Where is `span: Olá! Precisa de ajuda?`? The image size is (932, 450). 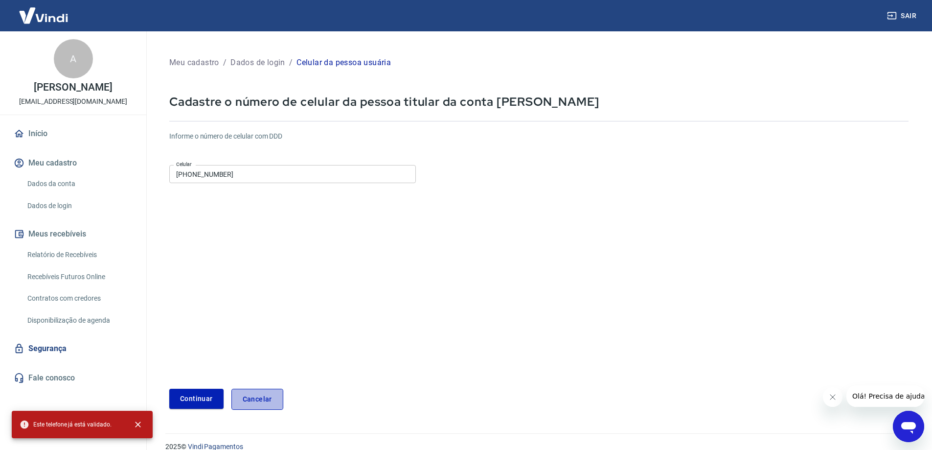
span: Olá! Precisa de ajuda? is located at coordinates (44, 11).